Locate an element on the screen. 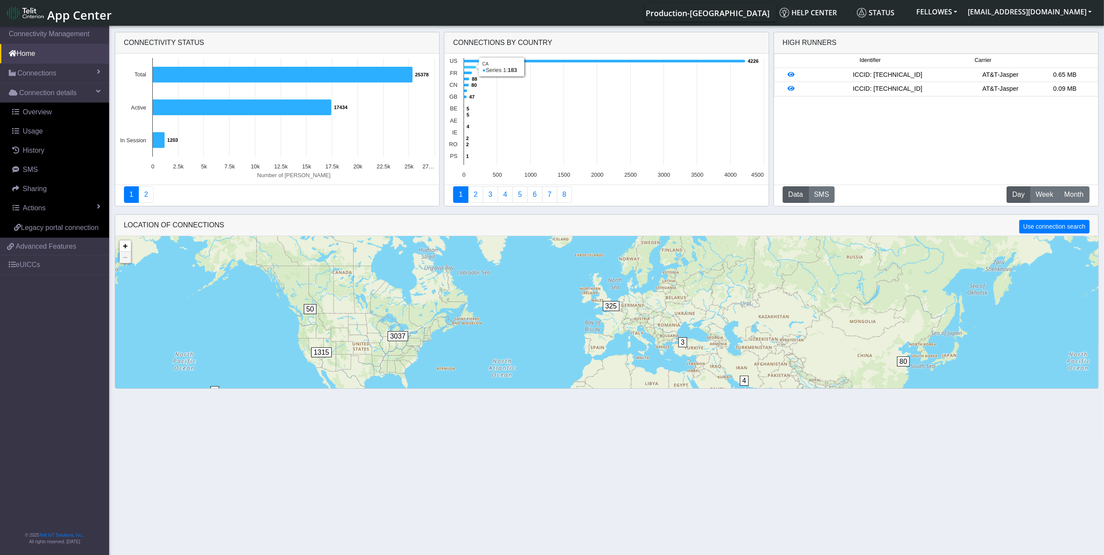 The height and width of the screenshot is (555, 1104). img: knowledge.svg is located at coordinates (784, 13).